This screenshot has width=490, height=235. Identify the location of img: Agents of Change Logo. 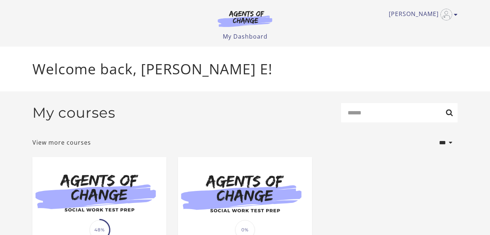
(245, 19).